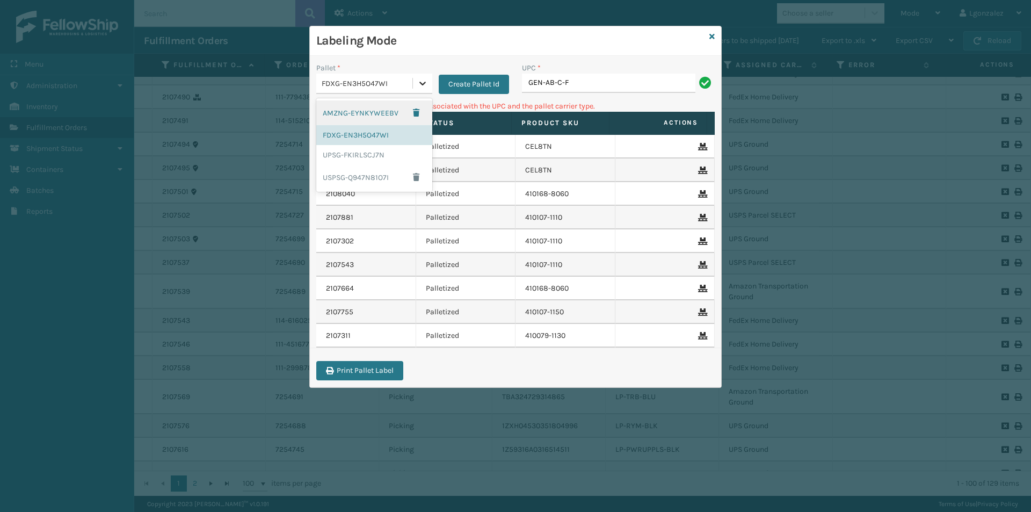 The height and width of the screenshot is (512, 1031). I want to click on a: 2107881, so click(339, 217).